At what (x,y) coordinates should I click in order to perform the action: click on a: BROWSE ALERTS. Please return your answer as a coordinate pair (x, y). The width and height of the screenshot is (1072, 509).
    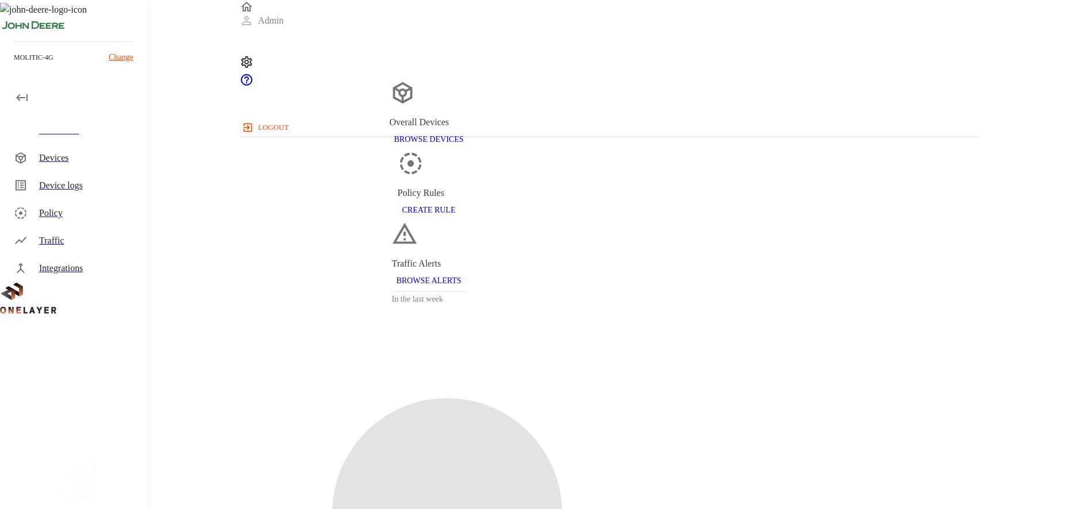
    Looking at the image, I should click on (428, 280).